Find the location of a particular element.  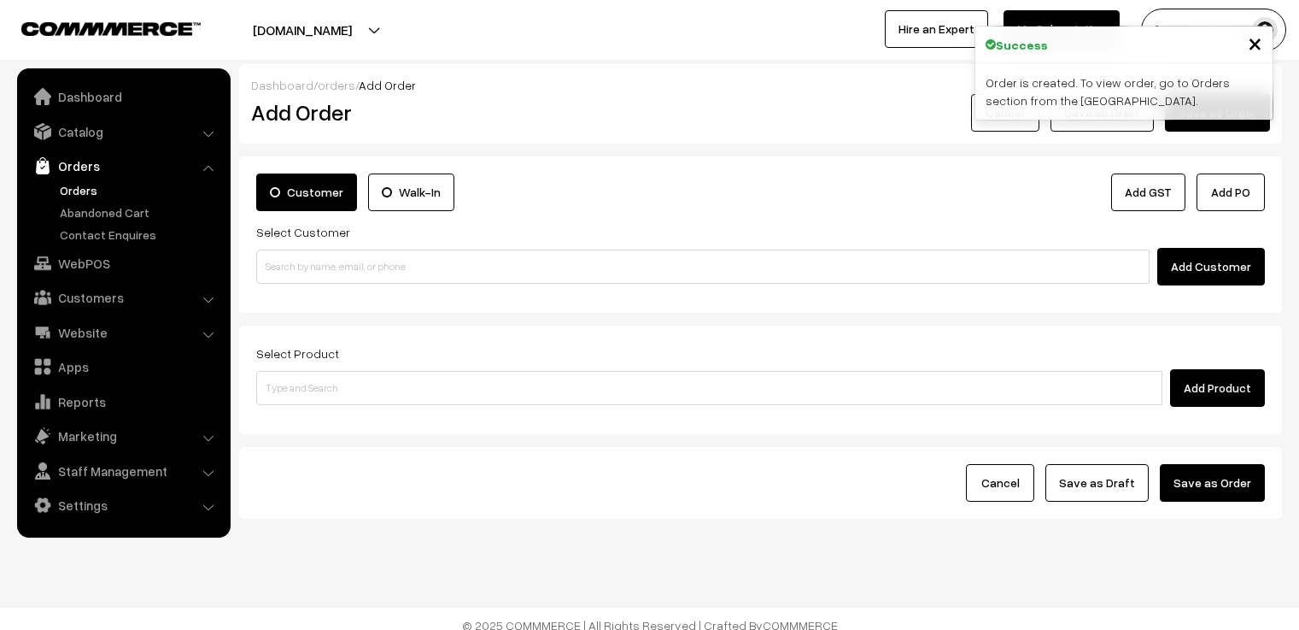

input: Type and Search is located at coordinates (709, 388).